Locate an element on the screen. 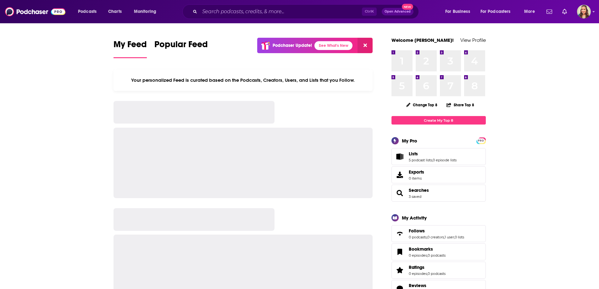  a: Create My Top 8 is located at coordinates (439, 120).